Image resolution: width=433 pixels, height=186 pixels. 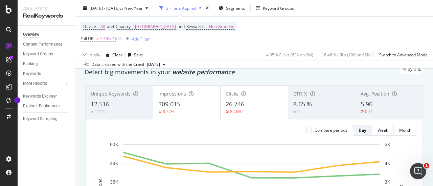 What do you see at coordinates (100, 112) in the screenshot?
I see `div: 1.77%` at bounding box center [100, 112].